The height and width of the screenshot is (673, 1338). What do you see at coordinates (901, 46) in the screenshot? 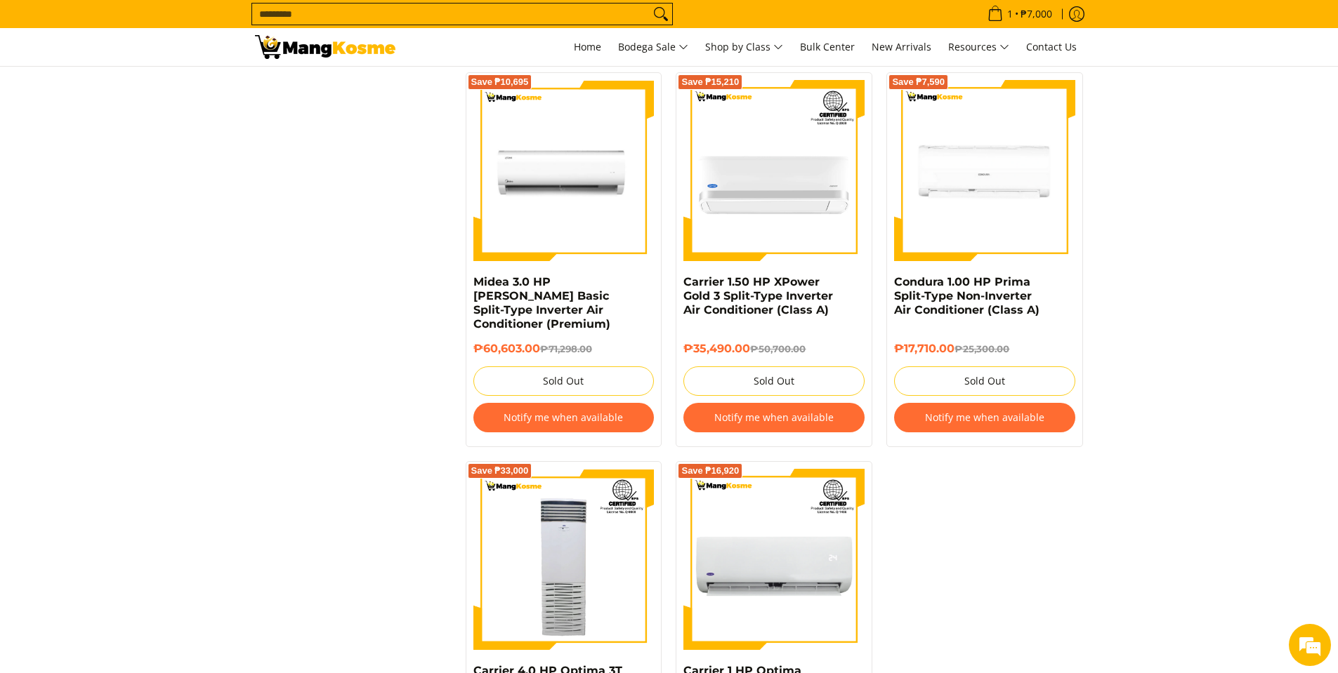
I see `span: New Arrivals` at bounding box center [901, 46].